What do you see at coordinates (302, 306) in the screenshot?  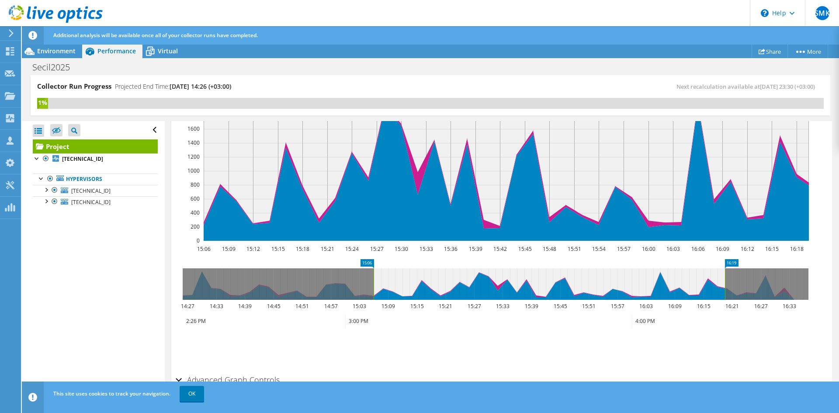 I see `text: 14:51` at bounding box center [302, 306].